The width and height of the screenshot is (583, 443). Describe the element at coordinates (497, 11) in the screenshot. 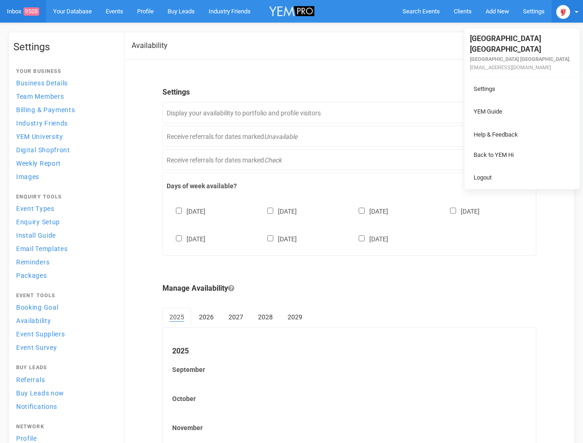

I see `span: Add New` at that location.